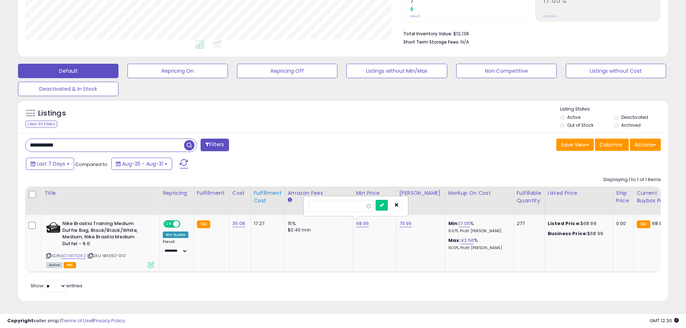 The height and width of the screenshot is (328, 686). What do you see at coordinates (655, 197) in the screenshot?
I see `div: Current Buybox Price` at bounding box center [655, 197].